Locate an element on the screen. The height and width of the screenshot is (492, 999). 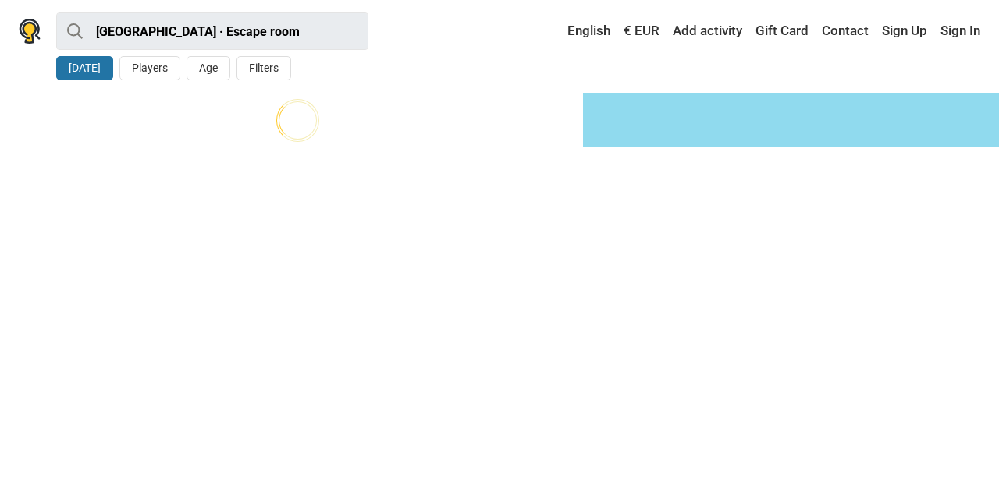
input: try “London” is located at coordinates (212, 31).